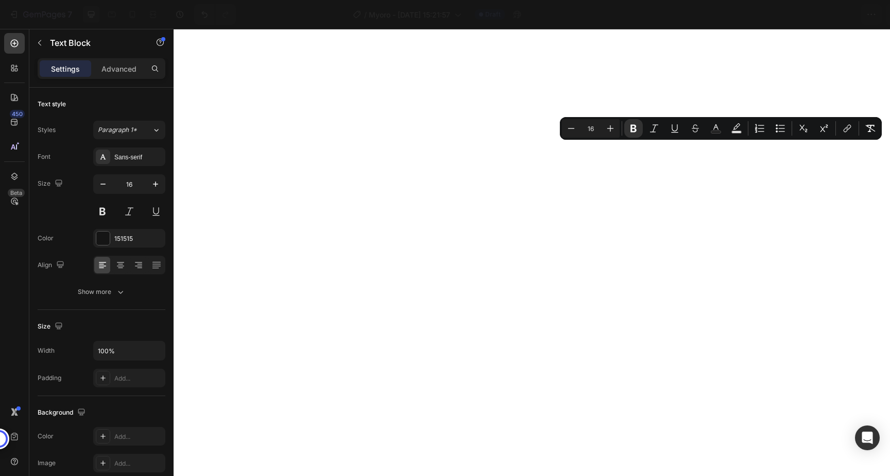 This screenshot has height=476, width=890. What do you see at coordinates (40, 14) in the screenshot?
I see `button: 7` at bounding box center [40, 14].